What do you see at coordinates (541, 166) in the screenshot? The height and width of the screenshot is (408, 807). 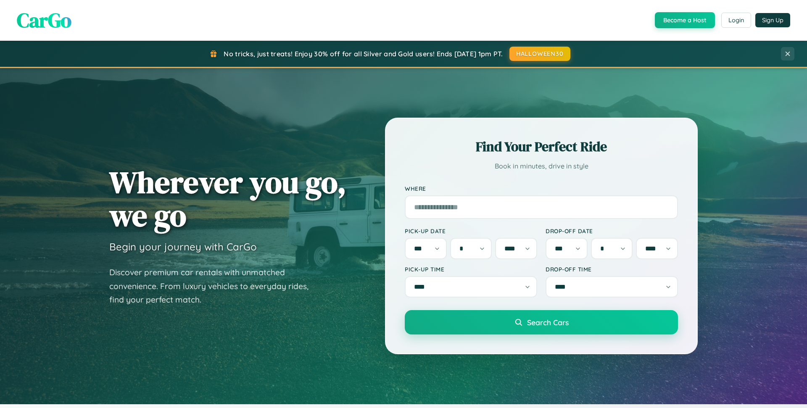 I see `p: Book in minutes, drive in style` at bounding box center [541, 166].